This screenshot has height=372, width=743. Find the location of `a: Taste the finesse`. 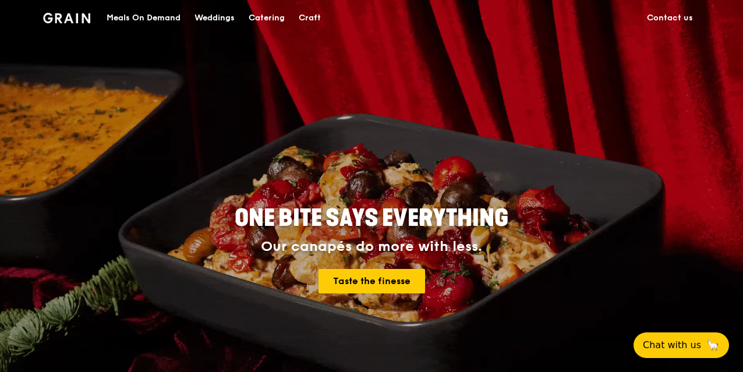

a: Taste the finesse is located at coordinates (372, 281).